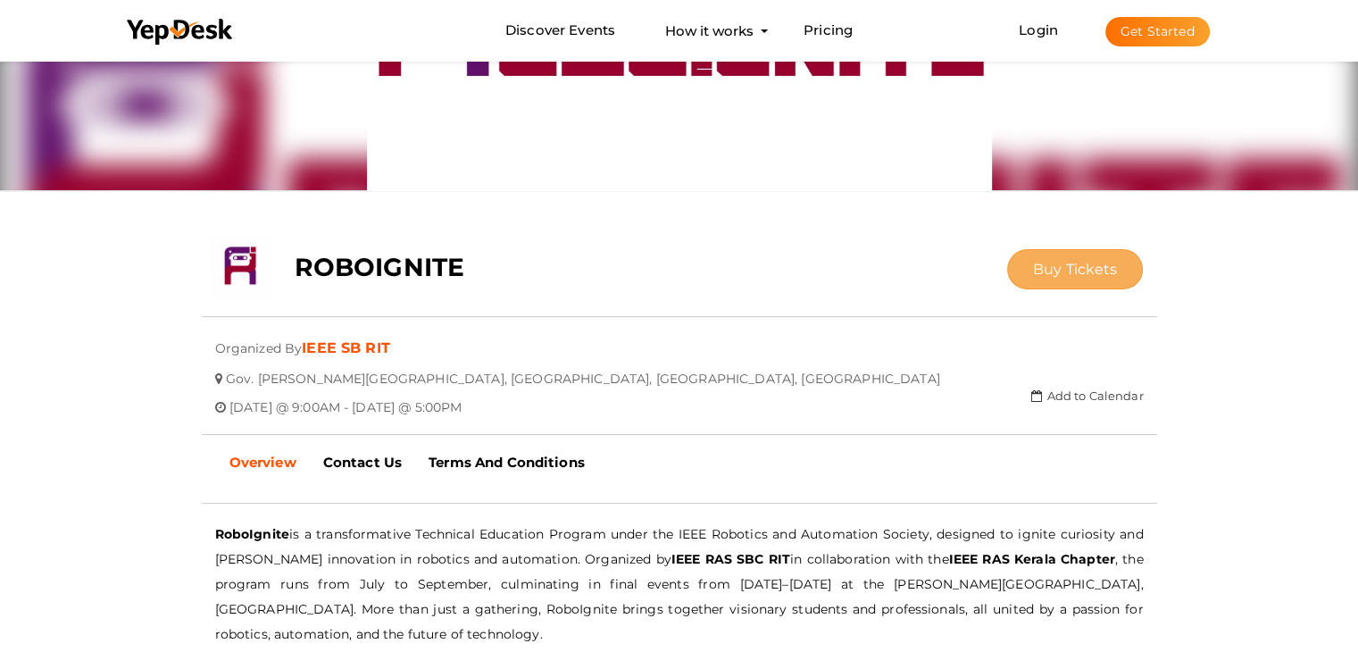  I want to click on img: RSPMBPJE_small.png, so click(241, 267).